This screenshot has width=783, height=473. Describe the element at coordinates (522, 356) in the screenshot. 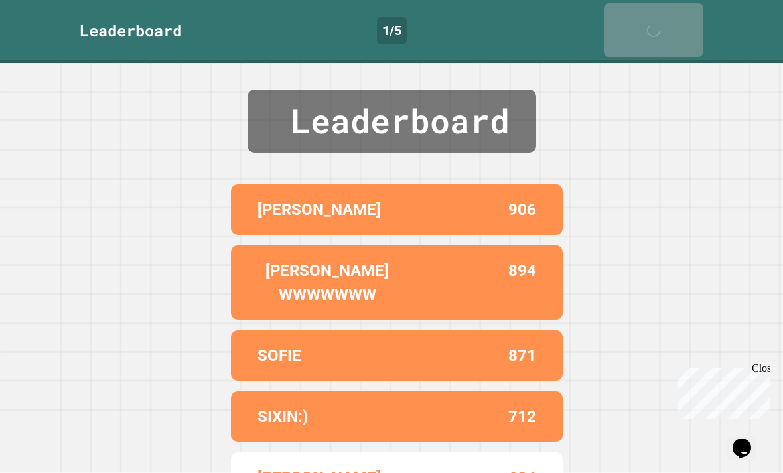

I see `p: 871` at that location.